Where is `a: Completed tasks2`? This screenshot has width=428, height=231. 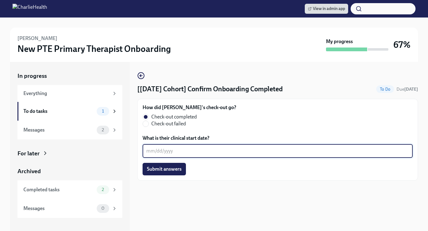 a: Completed tasks2 is located at coordinates (70, 189).